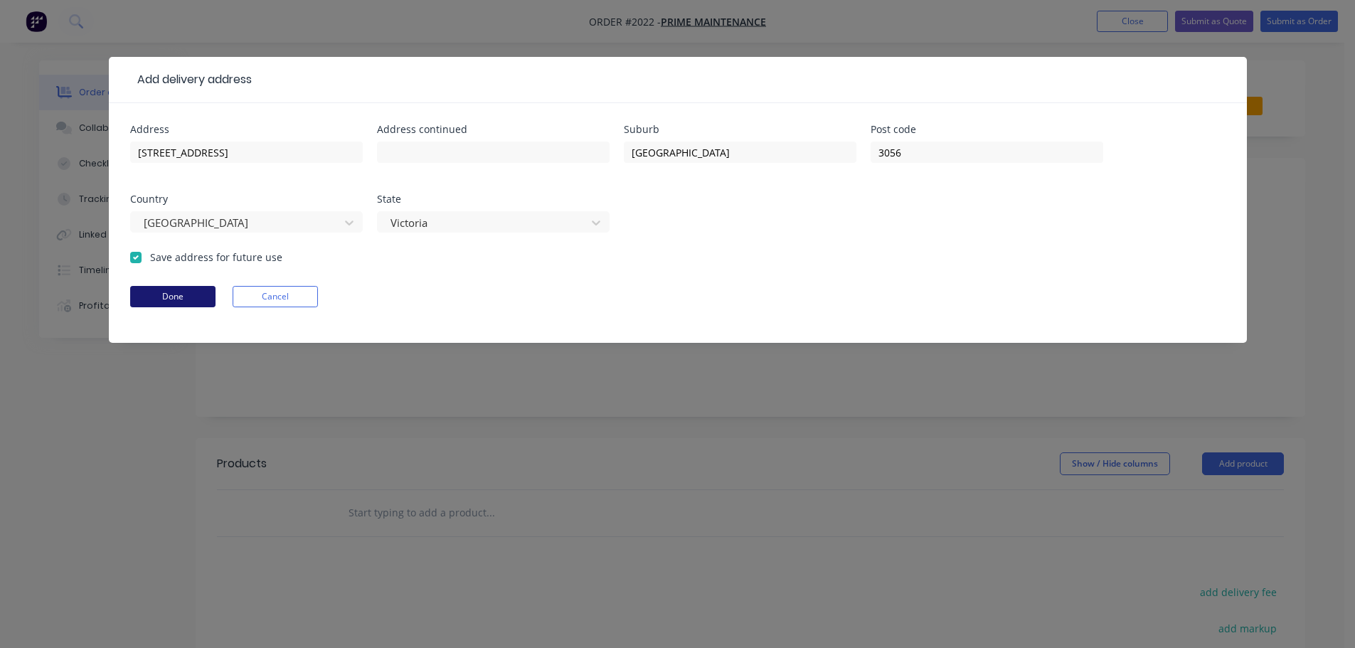 Image resolution: width=1355 pixels, height=648 pixels. I want to click on div: Address, so click(246, 129).